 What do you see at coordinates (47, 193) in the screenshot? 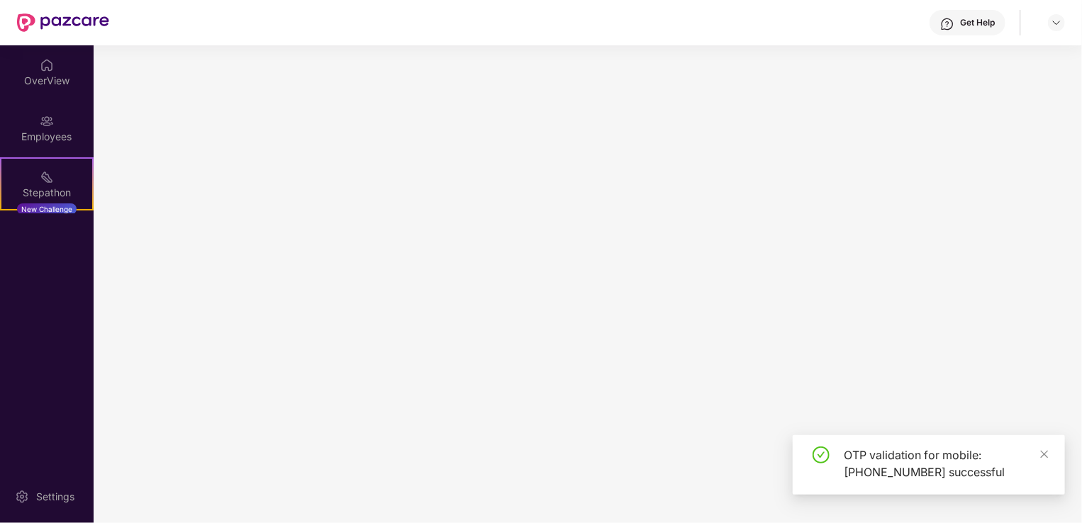
I see `div: Stepathon` at bounding box center [47, 193].